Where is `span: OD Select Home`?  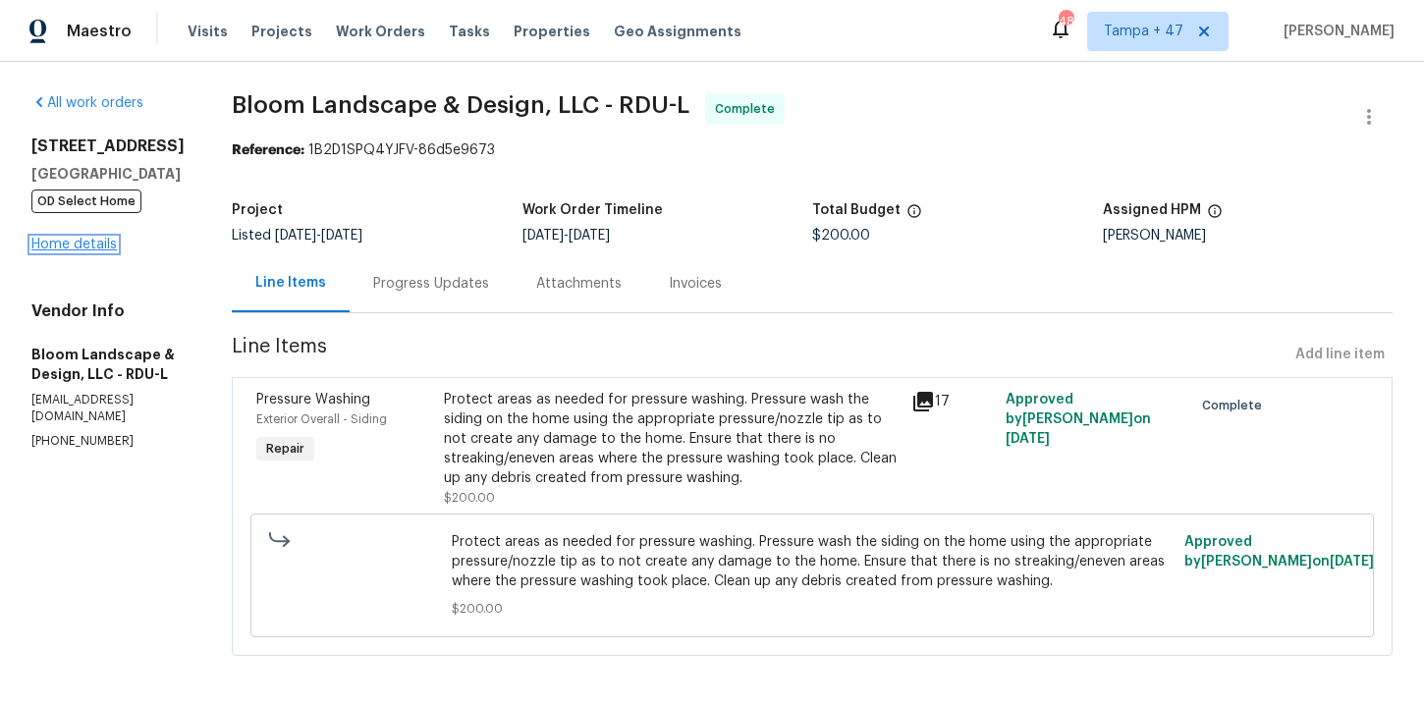
span: OD Select Home is located at coordinates (86, 201).